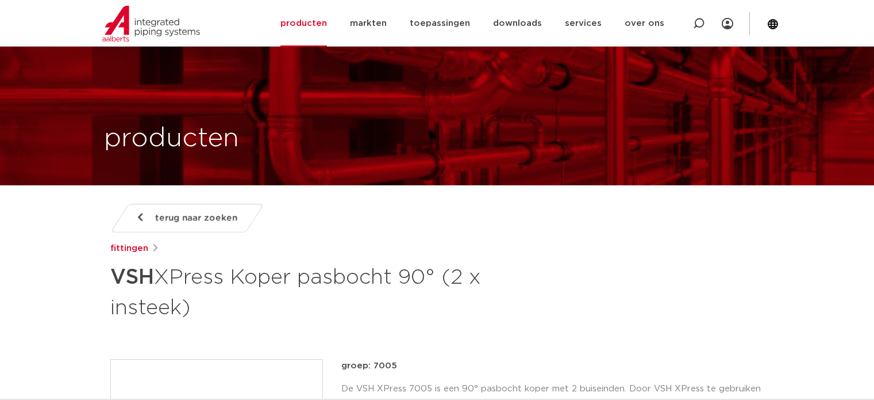 The width and height of the screenshot is (874, 400). Describe the element at coordinates (326, 291) in the screenshot. I see `h1: XPress Koper pasbocht 90° (2 x insteek)` at that location.